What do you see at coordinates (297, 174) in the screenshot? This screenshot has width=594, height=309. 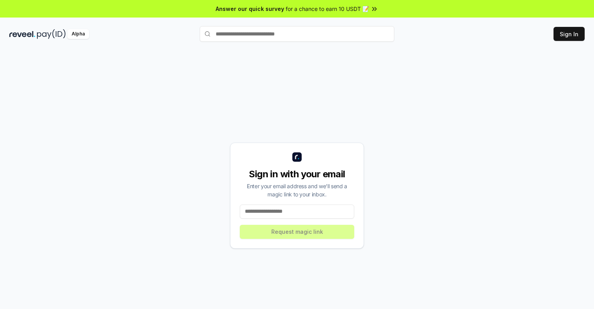 I see `div: Sign in with your email` at bounding box center [297, 174].